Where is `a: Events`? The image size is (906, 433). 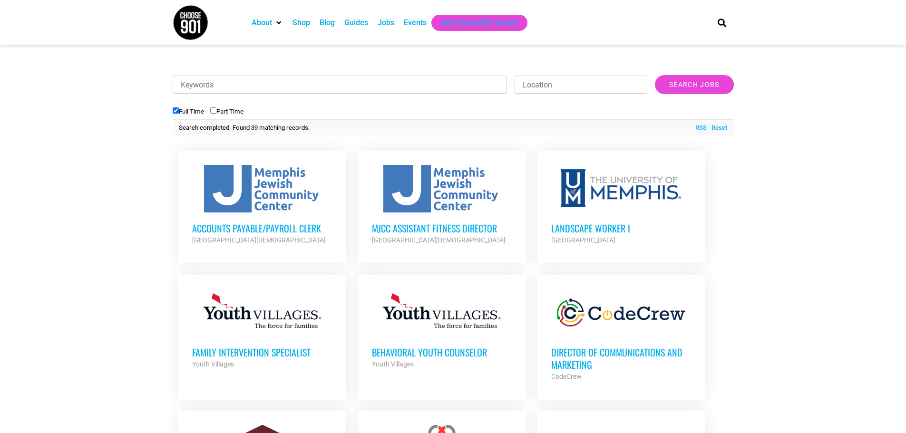 a: Events is located at coordinates (415, 23).